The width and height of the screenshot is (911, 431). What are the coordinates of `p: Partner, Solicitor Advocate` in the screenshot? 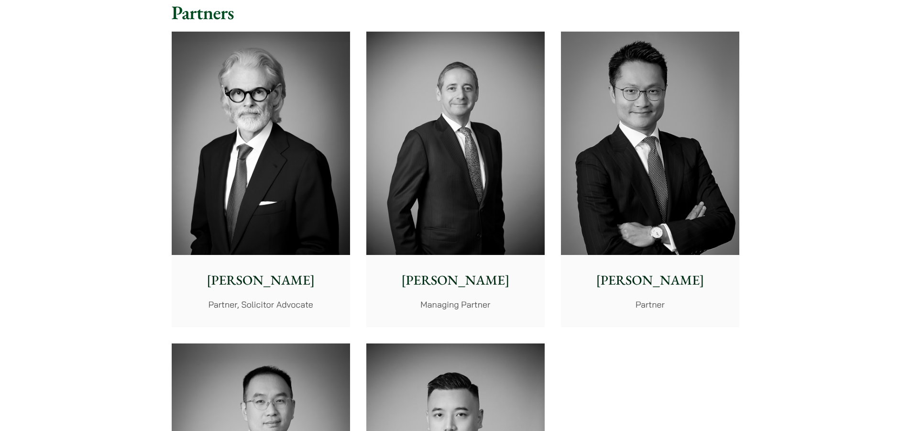 It's located at (261, 304).